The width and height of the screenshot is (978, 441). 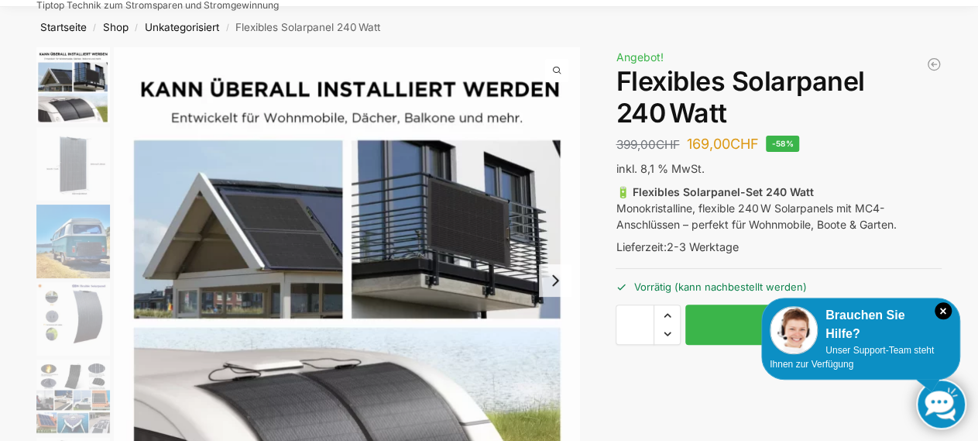 I want to click on i: Schließen, so click(x=943, y=311).